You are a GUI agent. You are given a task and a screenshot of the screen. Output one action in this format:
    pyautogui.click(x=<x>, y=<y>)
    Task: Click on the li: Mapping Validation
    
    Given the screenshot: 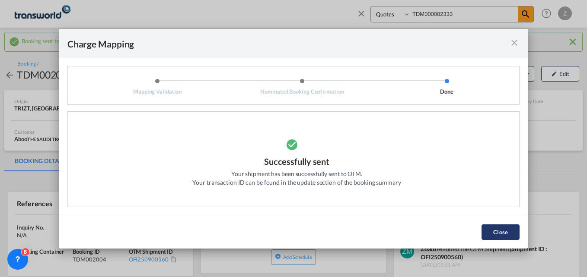 What is the action you would take?
    pyautogui.click(x=157, y=87)
    